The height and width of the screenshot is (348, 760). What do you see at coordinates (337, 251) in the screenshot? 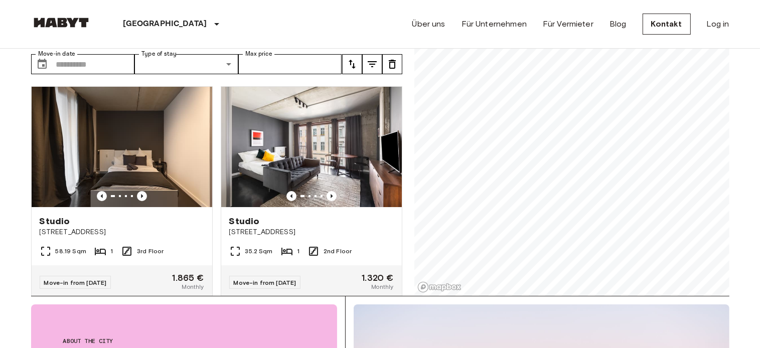
I see `span: 2nd Floor` at bounding box center [337, 251].